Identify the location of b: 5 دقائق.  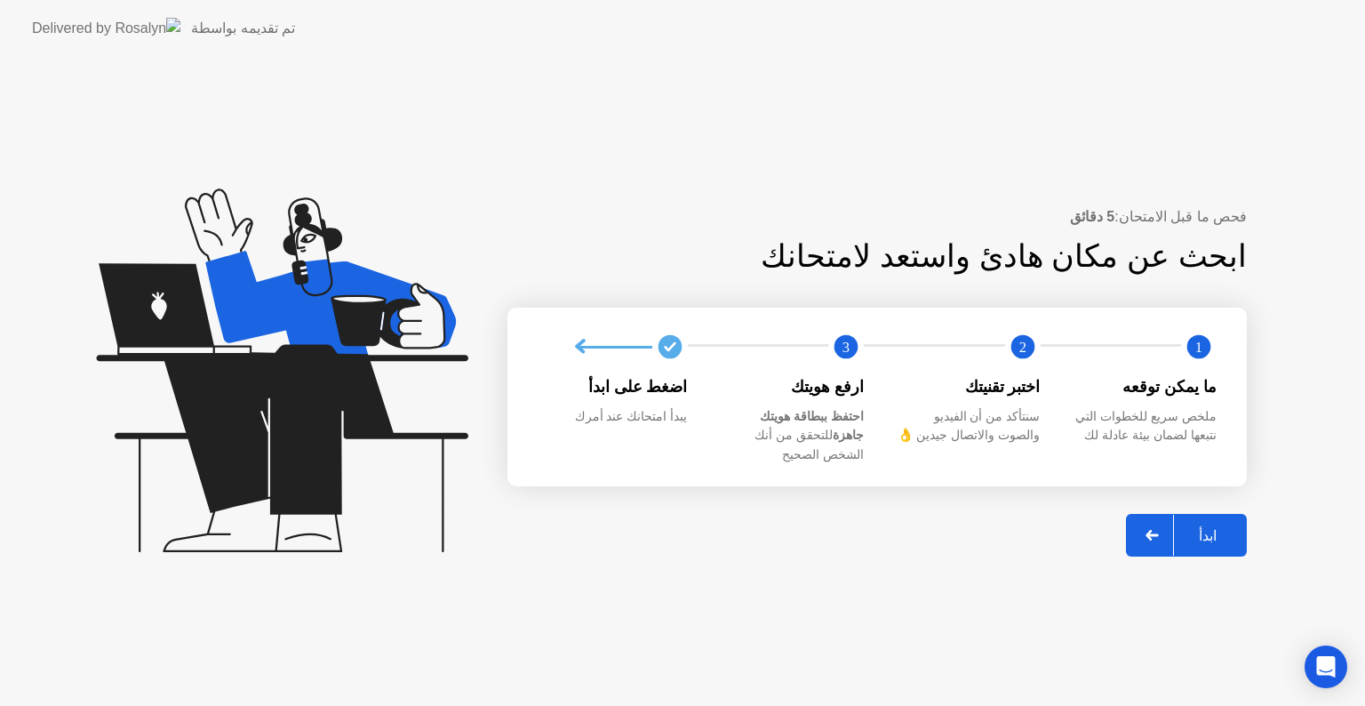
(1092, 216).